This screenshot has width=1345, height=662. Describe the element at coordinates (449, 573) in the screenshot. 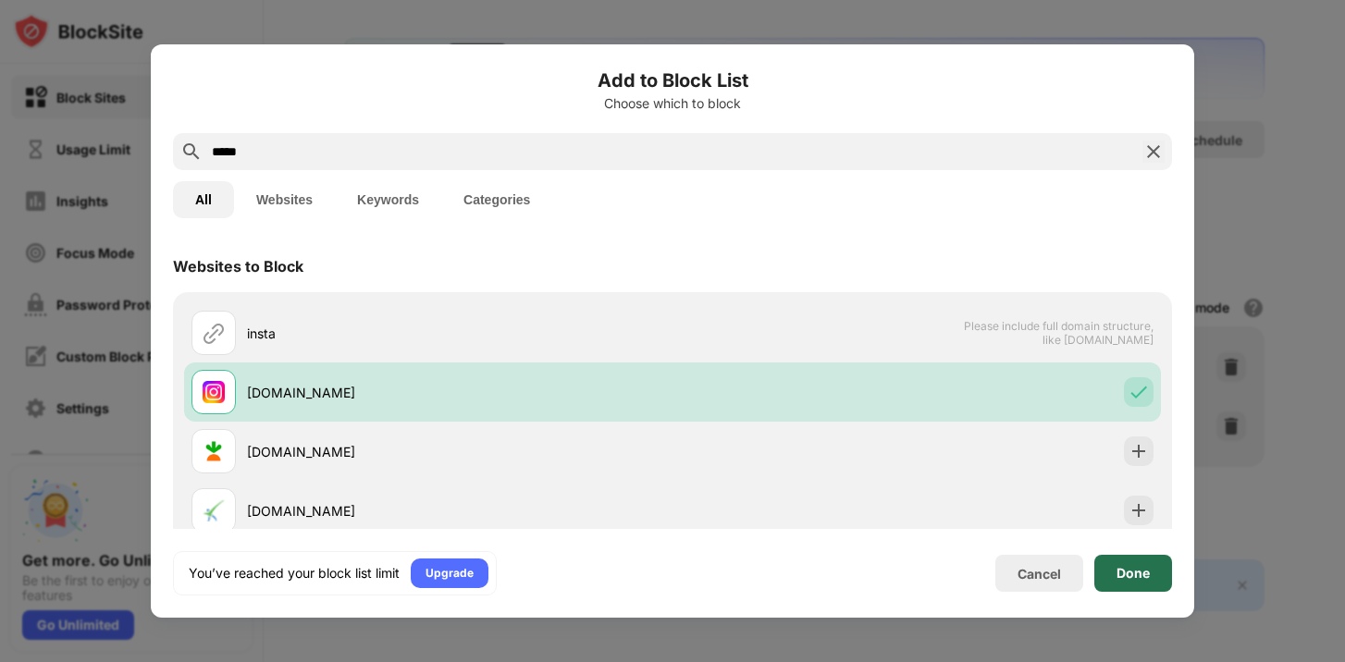

I see `div: Upgrade` at that location.